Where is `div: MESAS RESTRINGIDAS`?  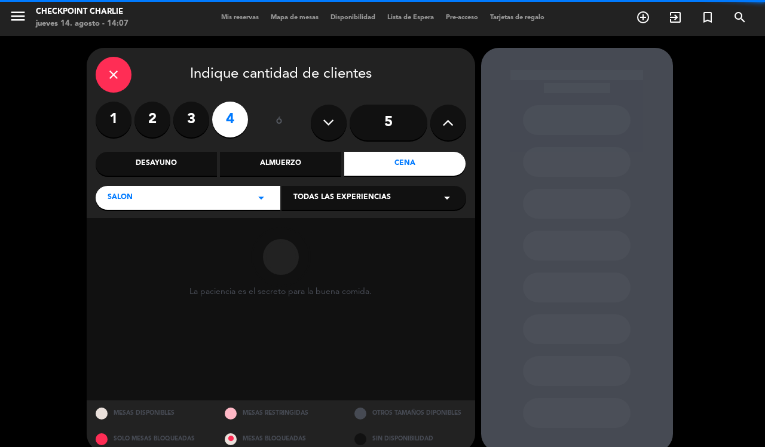 div: MESAS RESTRINGIDAS is located at coordinates (280, 413).